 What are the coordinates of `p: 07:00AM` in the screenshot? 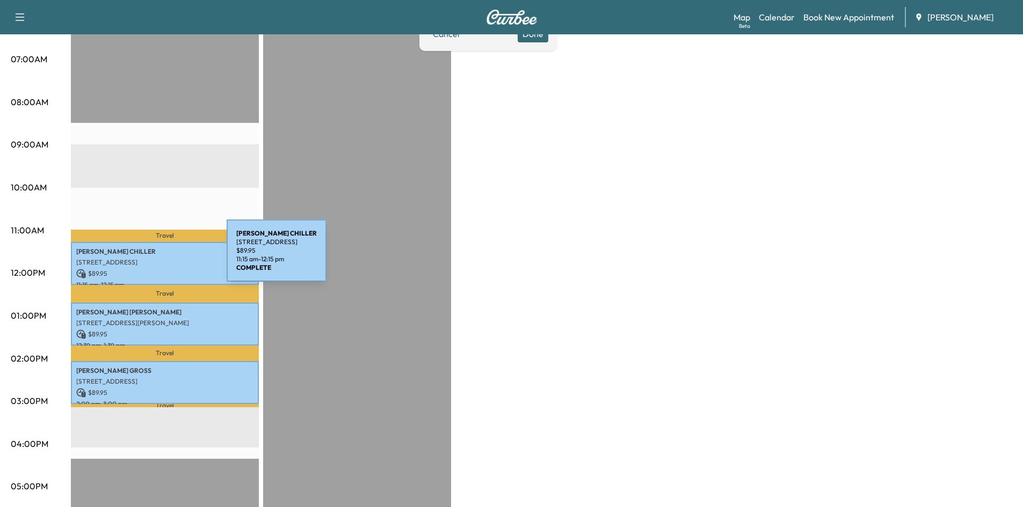 It's located at (29, 59).